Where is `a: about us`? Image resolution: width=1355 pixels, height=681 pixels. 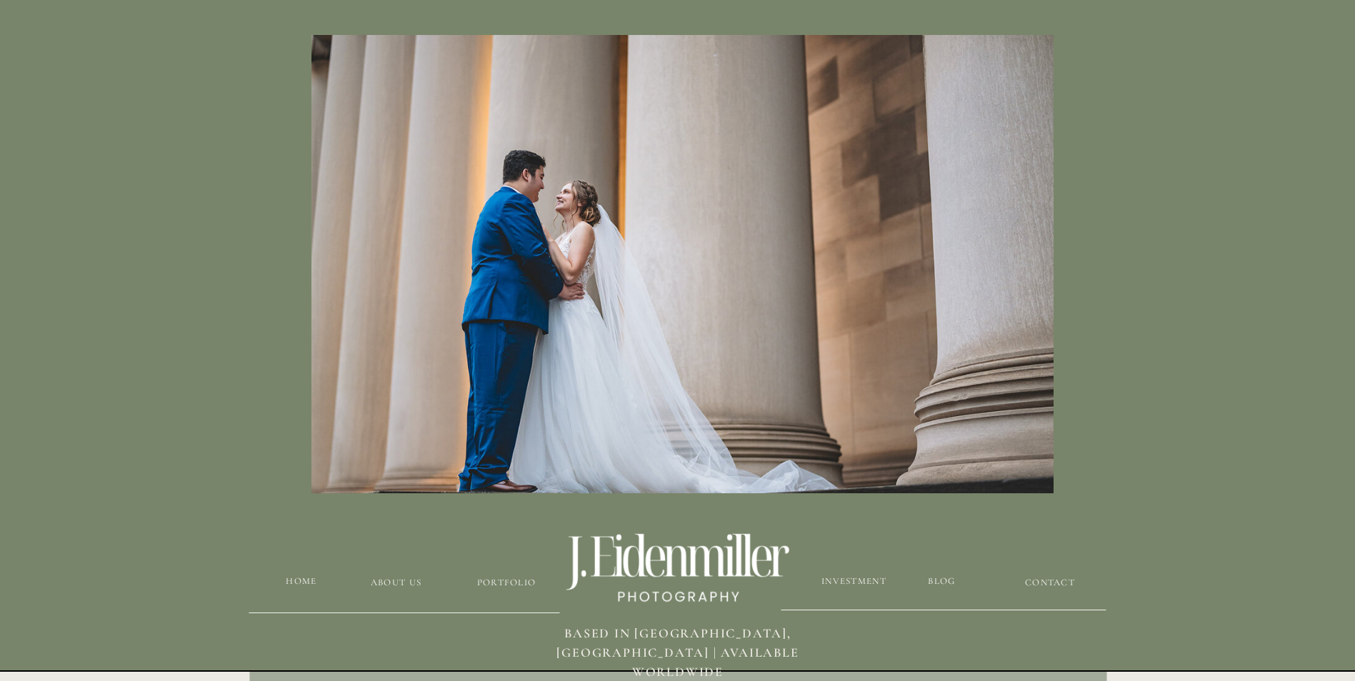 a: about us is located at coordinates (396, 583).